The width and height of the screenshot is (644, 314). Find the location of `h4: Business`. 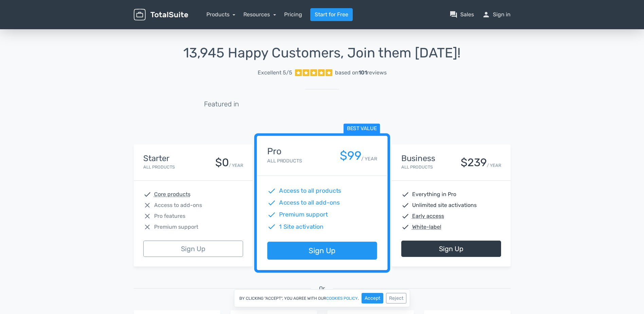

h4: Business is located at coordinates (418, 158).